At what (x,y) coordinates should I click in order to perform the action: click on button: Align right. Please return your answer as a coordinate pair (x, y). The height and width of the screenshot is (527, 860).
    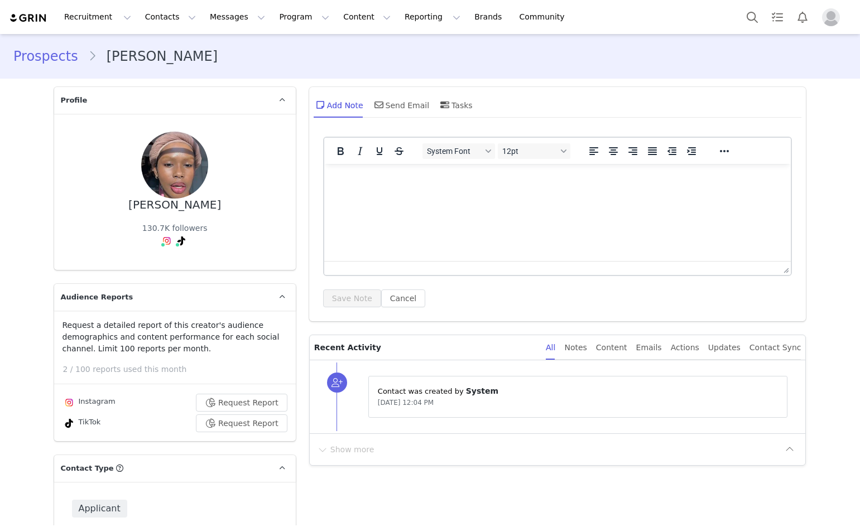
    Looking at the image, I should click on (633, 151).